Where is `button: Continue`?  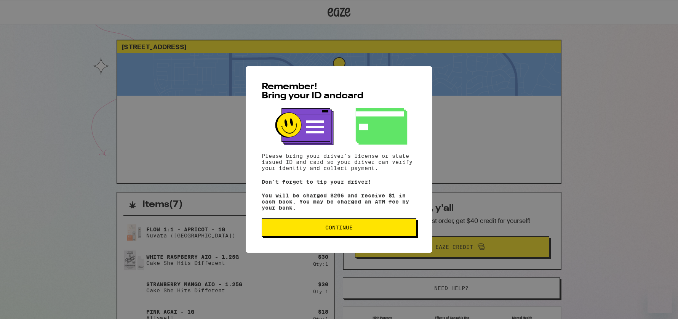 button: Continue is located at coordinates (339, 227).